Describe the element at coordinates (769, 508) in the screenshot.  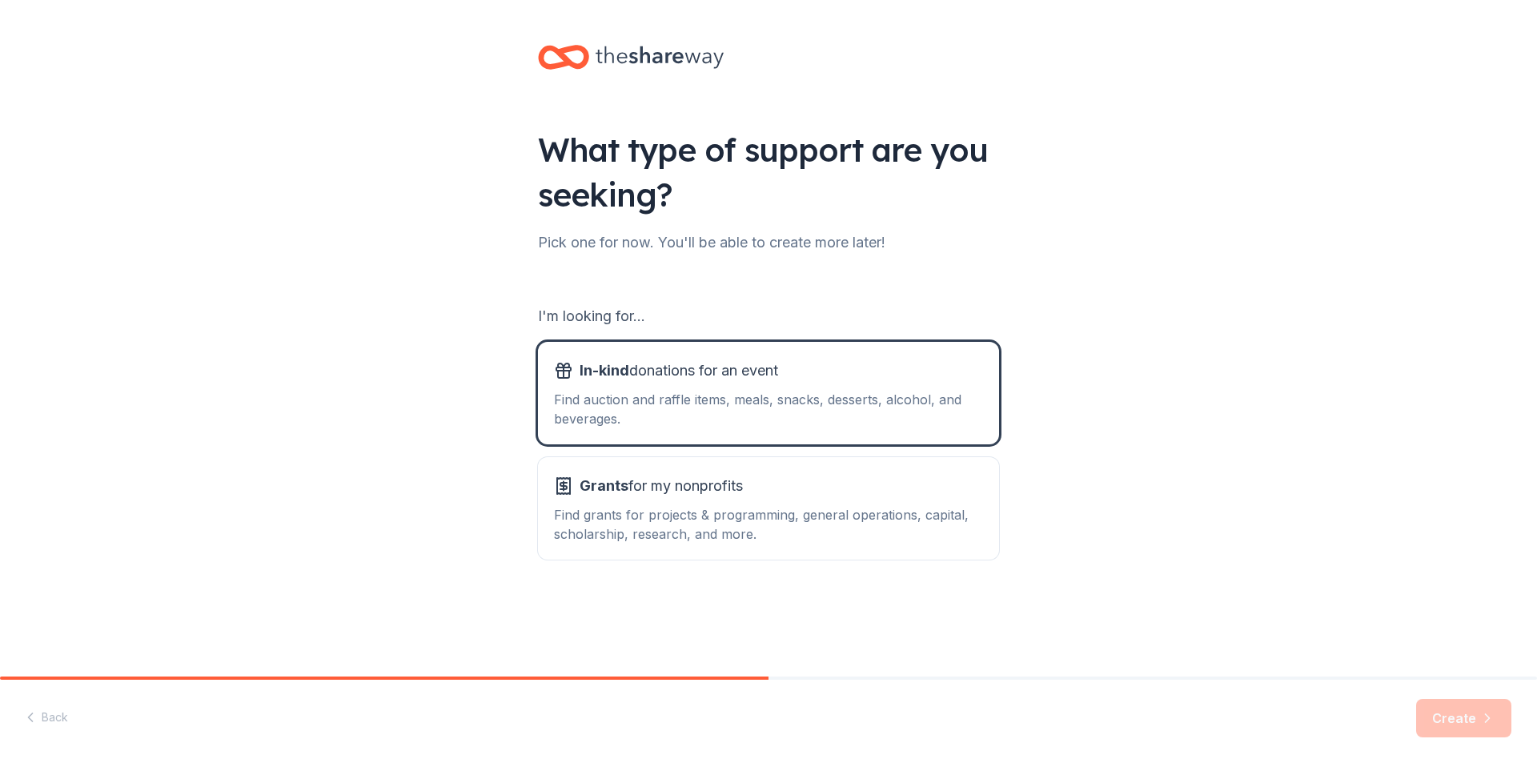
I see `button: Grantsfor my nonprofitsFind grants for projects & programming, general operations, capital, schol...` at that location.